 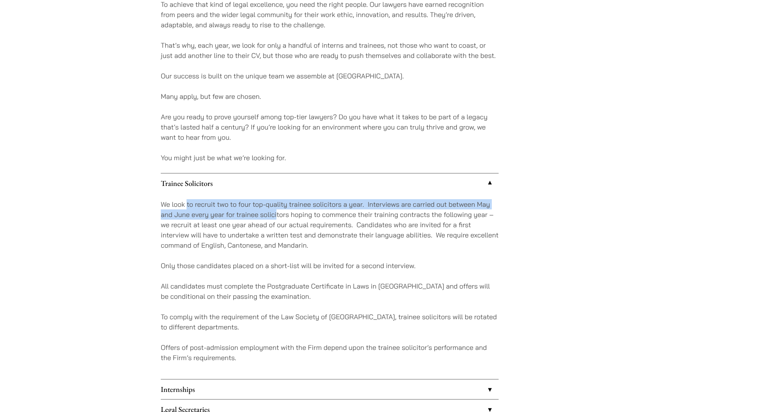 I want to click on a: Trainee Solicitors, so click(x=329, y=183).